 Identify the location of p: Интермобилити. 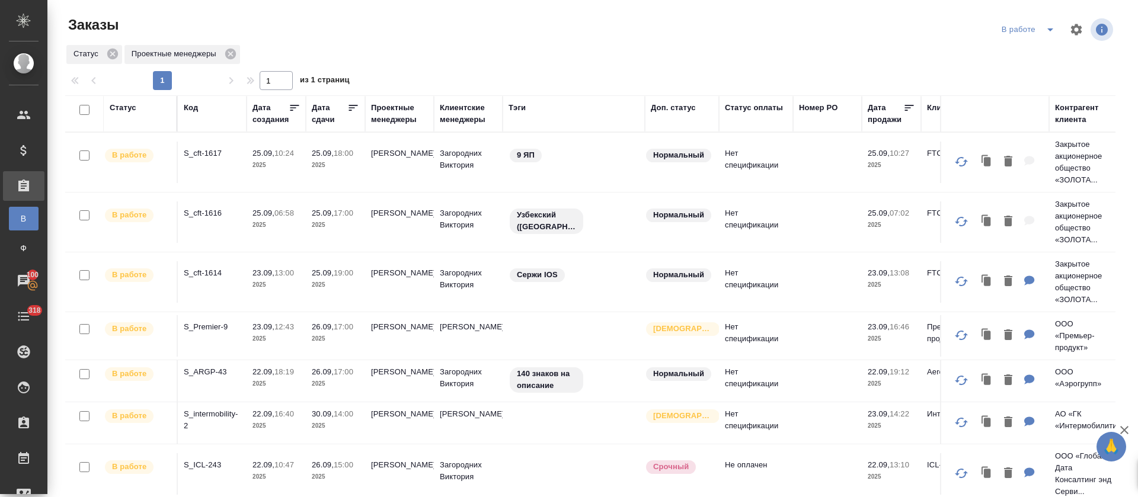
(956, 414).